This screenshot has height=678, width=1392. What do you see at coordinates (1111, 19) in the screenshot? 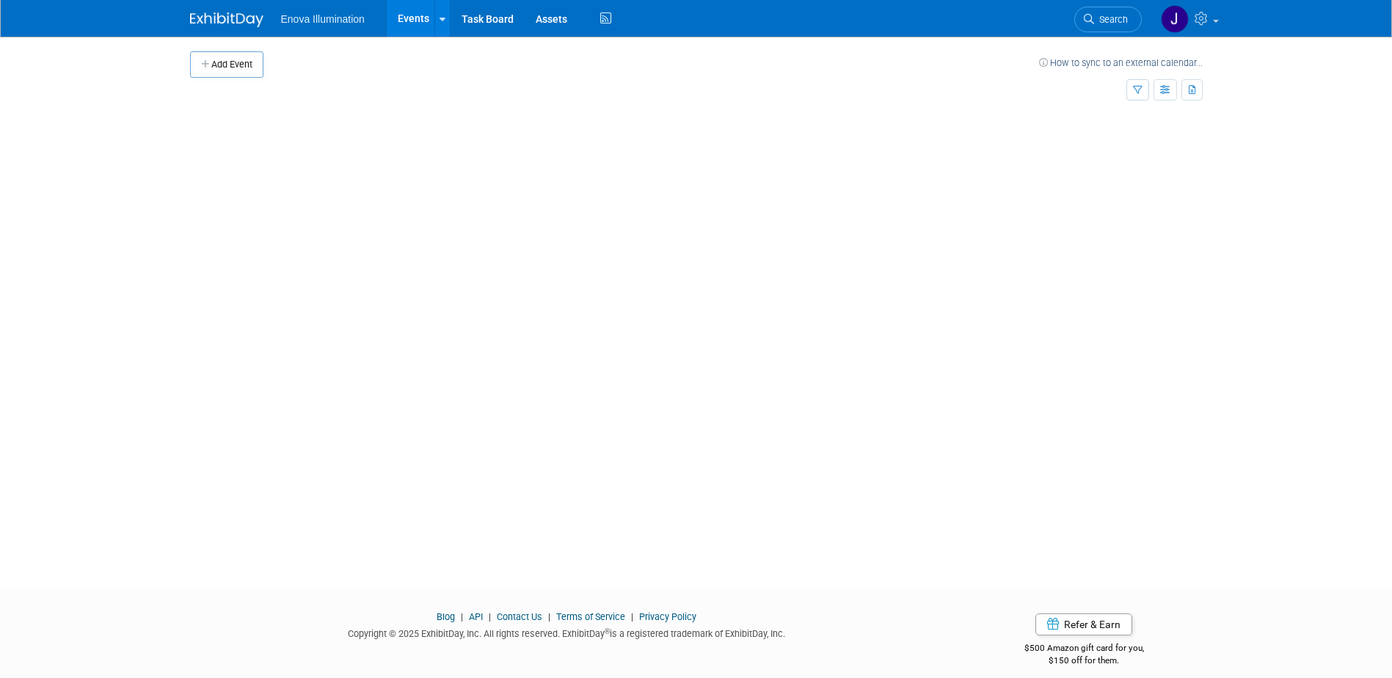
I see `span: Search` at bounding box center [1111, 19].